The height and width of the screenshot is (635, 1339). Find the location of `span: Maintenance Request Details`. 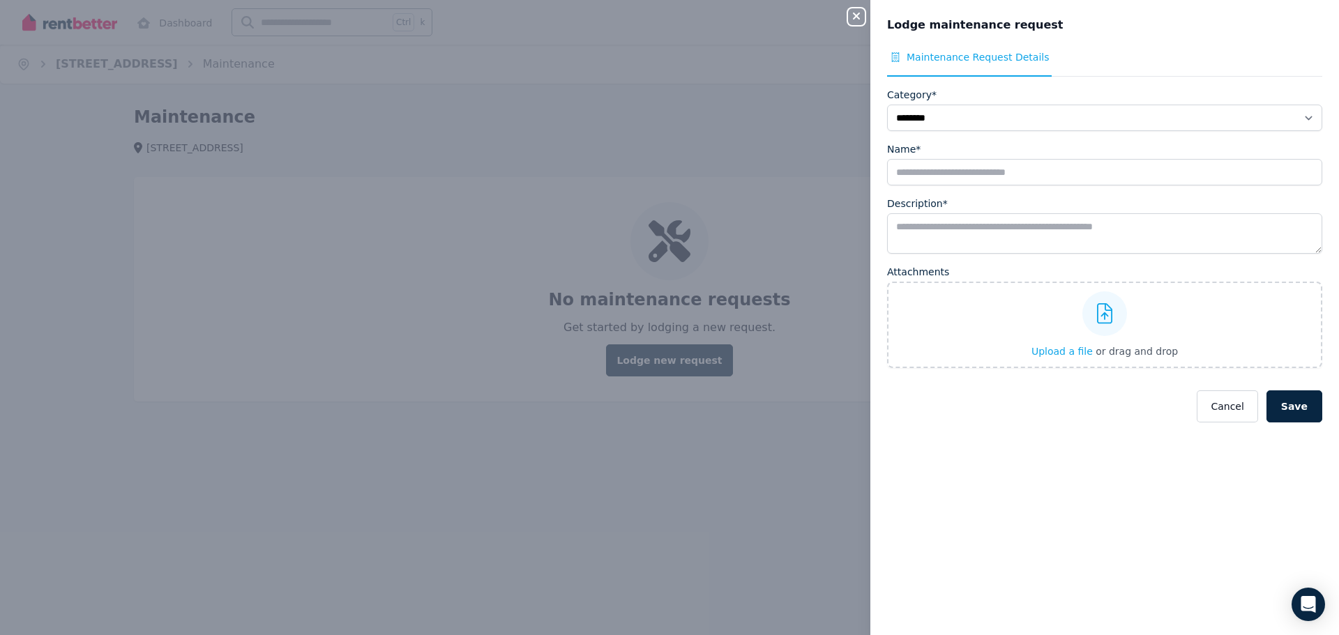

span: Maintenance Request Details is located at coordinates (977, 57).